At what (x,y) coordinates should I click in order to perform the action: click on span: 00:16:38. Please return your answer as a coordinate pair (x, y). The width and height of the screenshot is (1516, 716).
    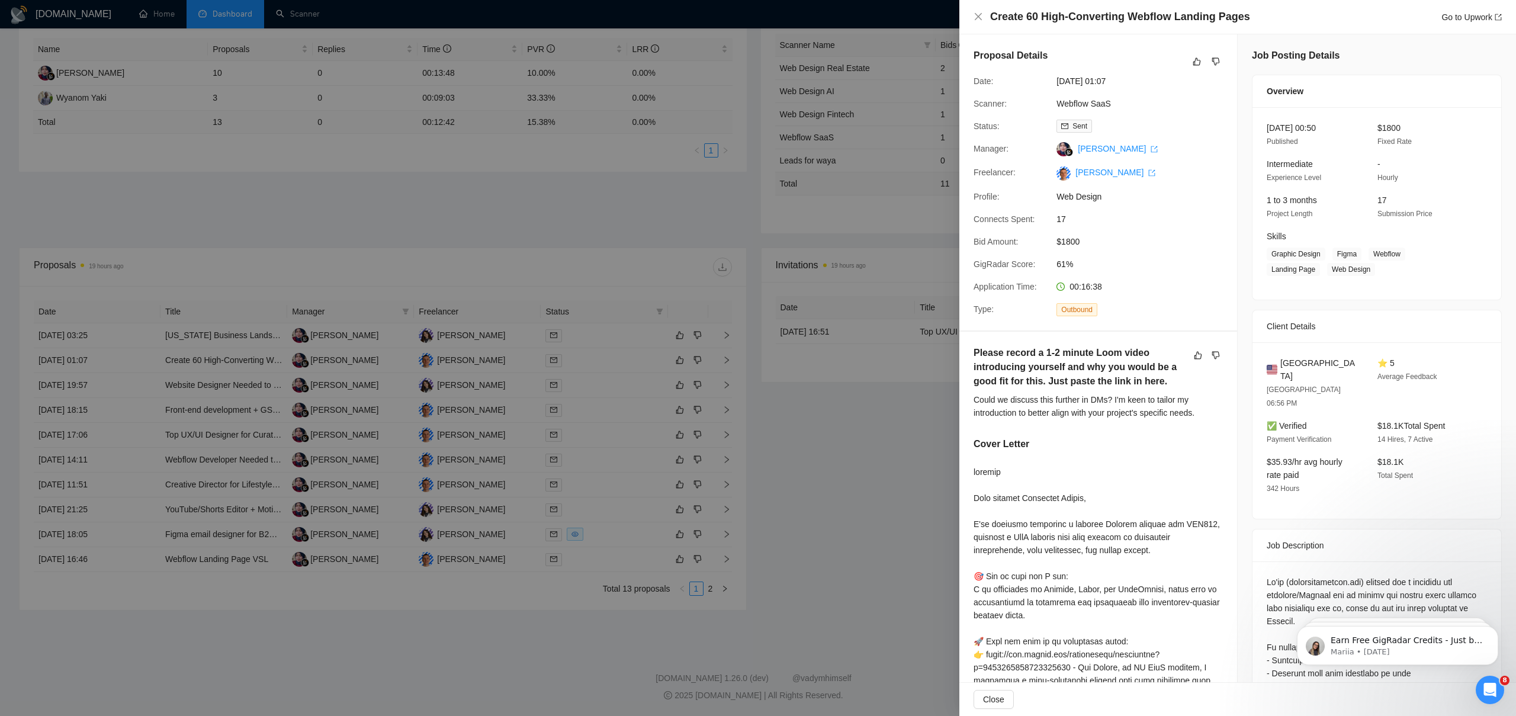
    Looking at the image, I should click on (1085, 287).